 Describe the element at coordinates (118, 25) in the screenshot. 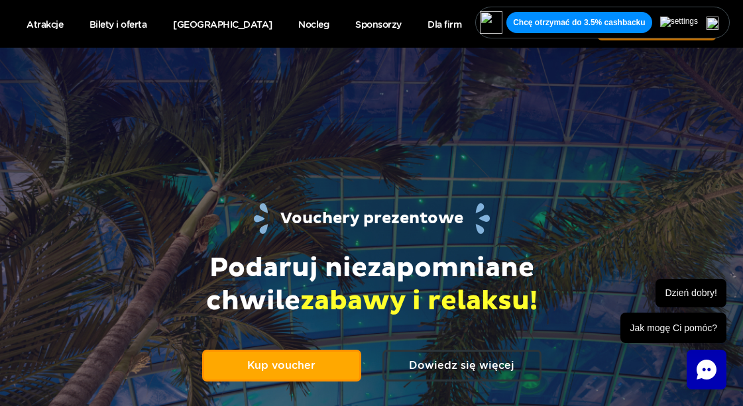

I see `a: Bilety i oferta` at that location.